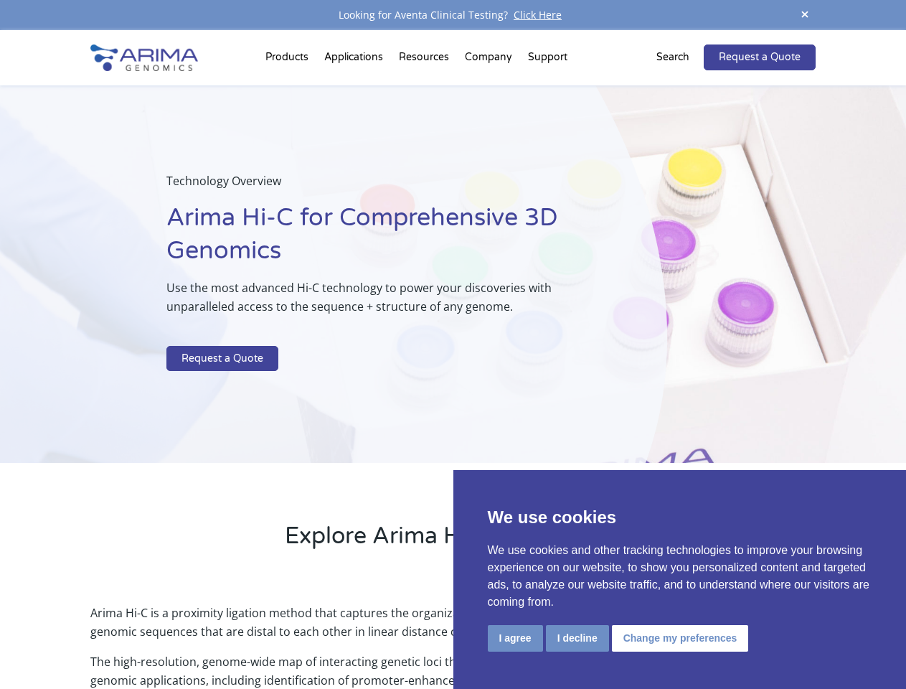 The height and width of the screenshot is (689, 906). Describe the element at coordinates (680, 517) in the screenshot. I see `p: We use cookies` at that location.